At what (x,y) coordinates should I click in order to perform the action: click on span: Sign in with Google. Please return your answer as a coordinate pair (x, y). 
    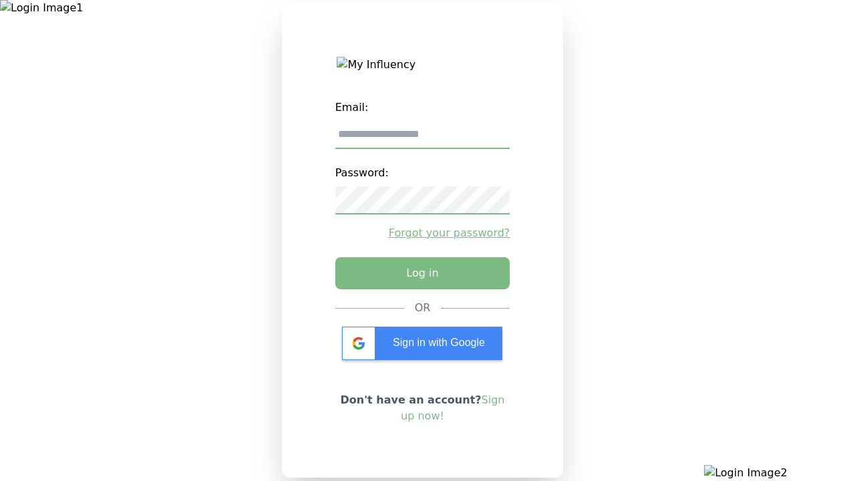
    Looking at the image, I should click on (439, 342).